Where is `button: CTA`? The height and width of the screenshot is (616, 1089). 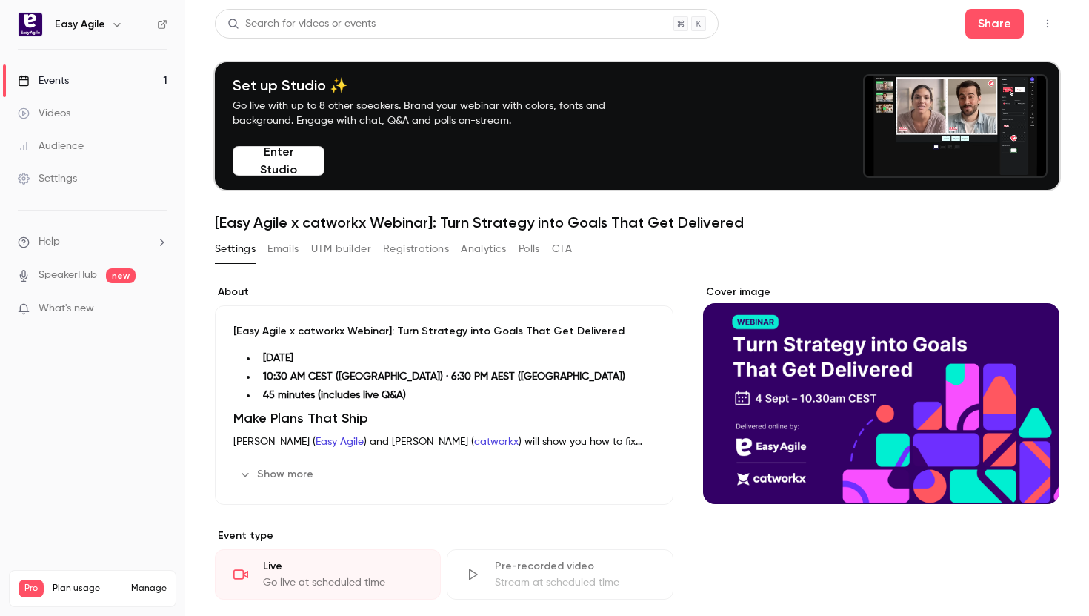 button: CTA is located at coordinates (562, 249).